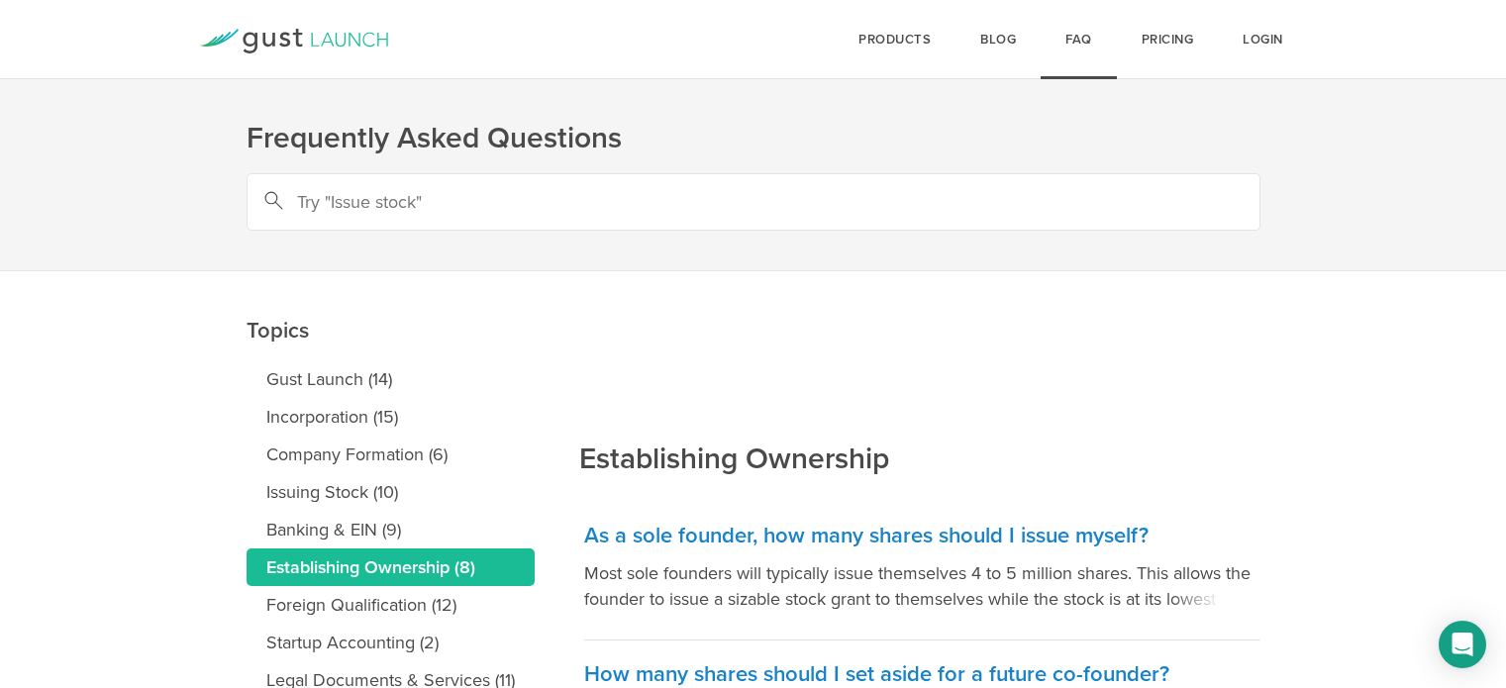 This screenshot has height=688, width=1506. Describe the element at coordinates (922, 586) in the screenshot. I see `p: Most sole founders will typically issue themselves 4 to 5 million shares. This allows the founder...` at that location.